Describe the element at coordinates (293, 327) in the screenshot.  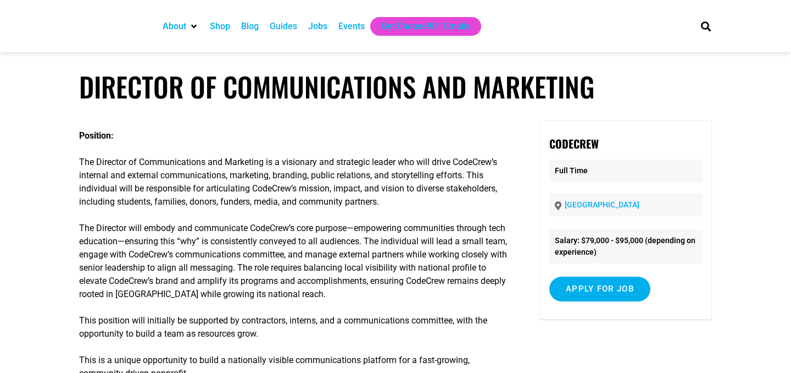
I see `p: This position will initially be supported by contractors, interns, and a communications committee...` at that location.